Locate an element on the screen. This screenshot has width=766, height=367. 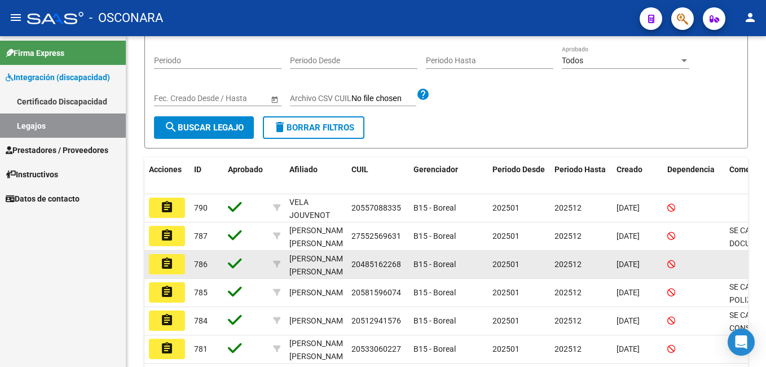
span: Periodo Hasta is located at coordinates (580, 169).